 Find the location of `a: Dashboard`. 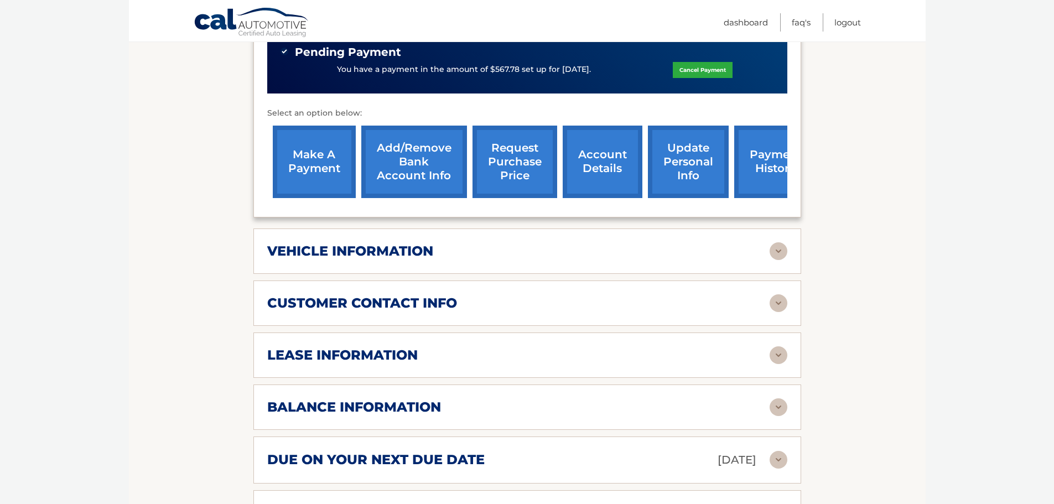

a: Dashboard is located at coordinates (746, 22).